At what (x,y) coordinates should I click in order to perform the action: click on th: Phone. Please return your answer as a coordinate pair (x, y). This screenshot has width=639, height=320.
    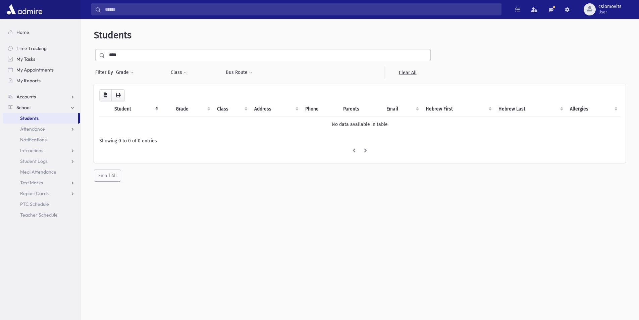
    Looking at the image, I should click on (320, 109).